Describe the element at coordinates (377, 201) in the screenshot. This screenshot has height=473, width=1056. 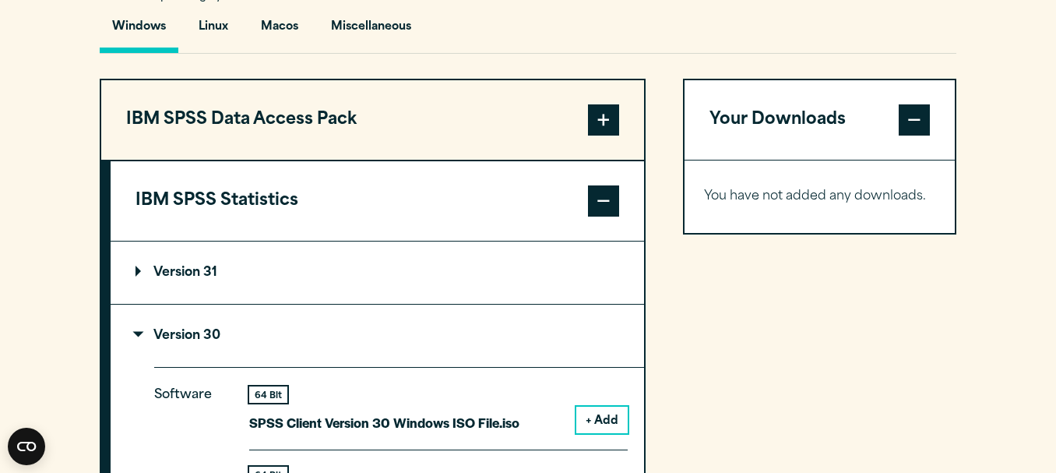
I see `button: IBM SPSS Statistics` at that location.